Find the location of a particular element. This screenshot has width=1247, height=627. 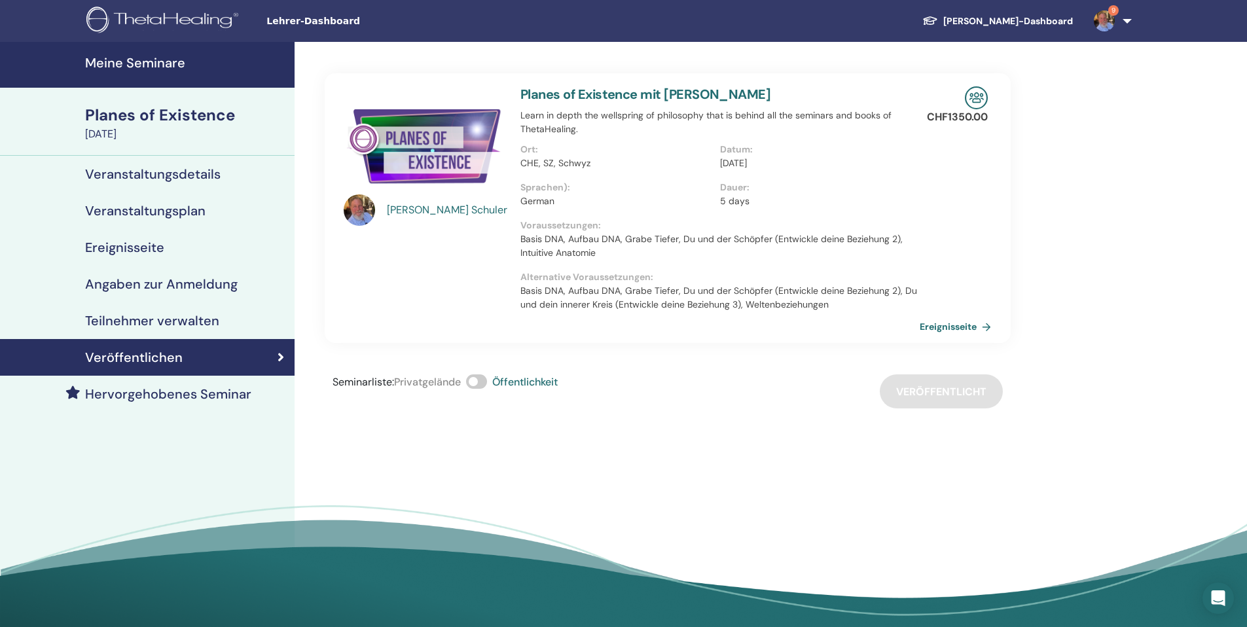

div: Planes of Existence is located at coordinates (186, 115).